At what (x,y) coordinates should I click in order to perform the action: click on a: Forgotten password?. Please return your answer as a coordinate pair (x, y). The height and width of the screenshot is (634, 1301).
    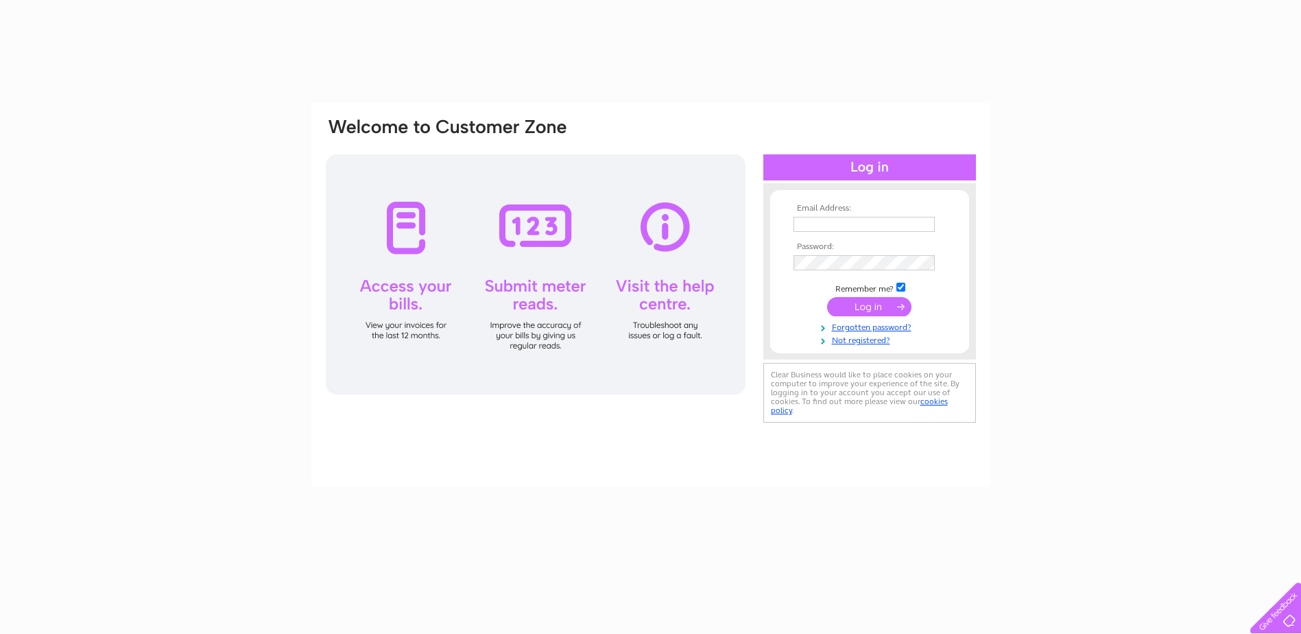
    Looking at the image, I should click on (871, 326).